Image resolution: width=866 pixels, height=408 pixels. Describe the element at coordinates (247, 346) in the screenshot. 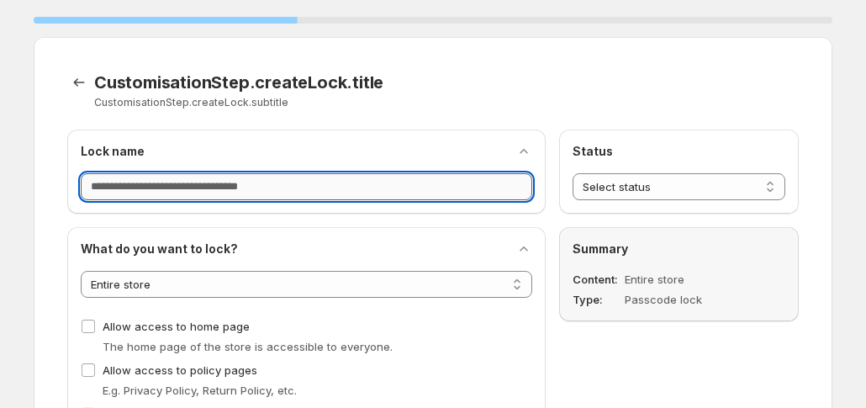

I see `span: The home page of the store is accessible to everyone.` at that location.